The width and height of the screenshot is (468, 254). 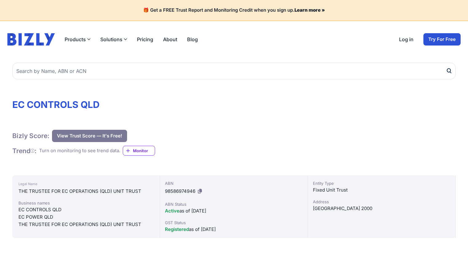 What do you see at coordinates (382, 184) in the screenshot?
I see `div: Entity Type` at bounding box center [382, 184].